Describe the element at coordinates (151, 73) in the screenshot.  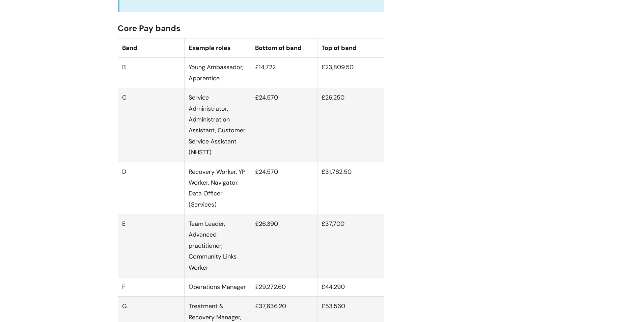
I see `td: B` at that location.